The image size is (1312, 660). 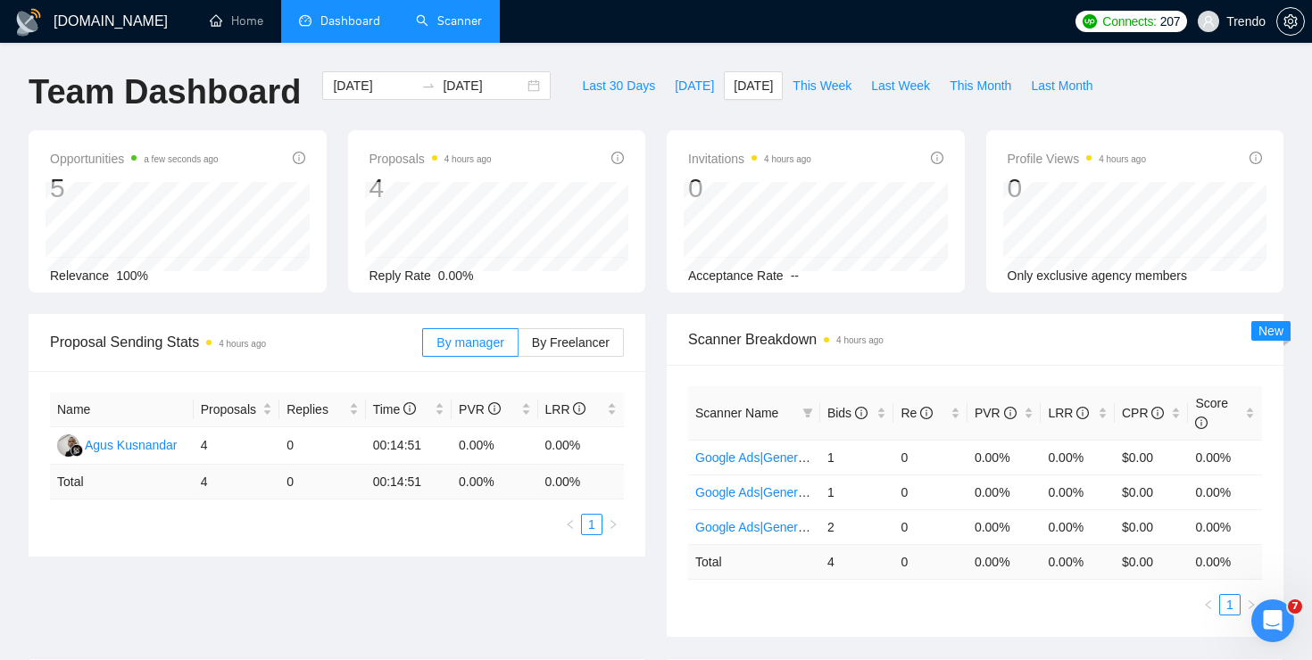 What do you see at coordinates (1251, 605) in the screenshot?
I see `li: Next Page` at bounding box center [1251, 605].